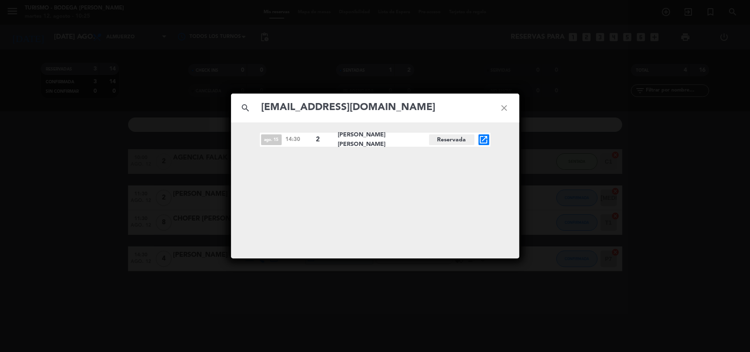 Image resolution: width=750 pixels, height=352 pixels. I want to click on input: Buscar reservas, so click(375, 107).